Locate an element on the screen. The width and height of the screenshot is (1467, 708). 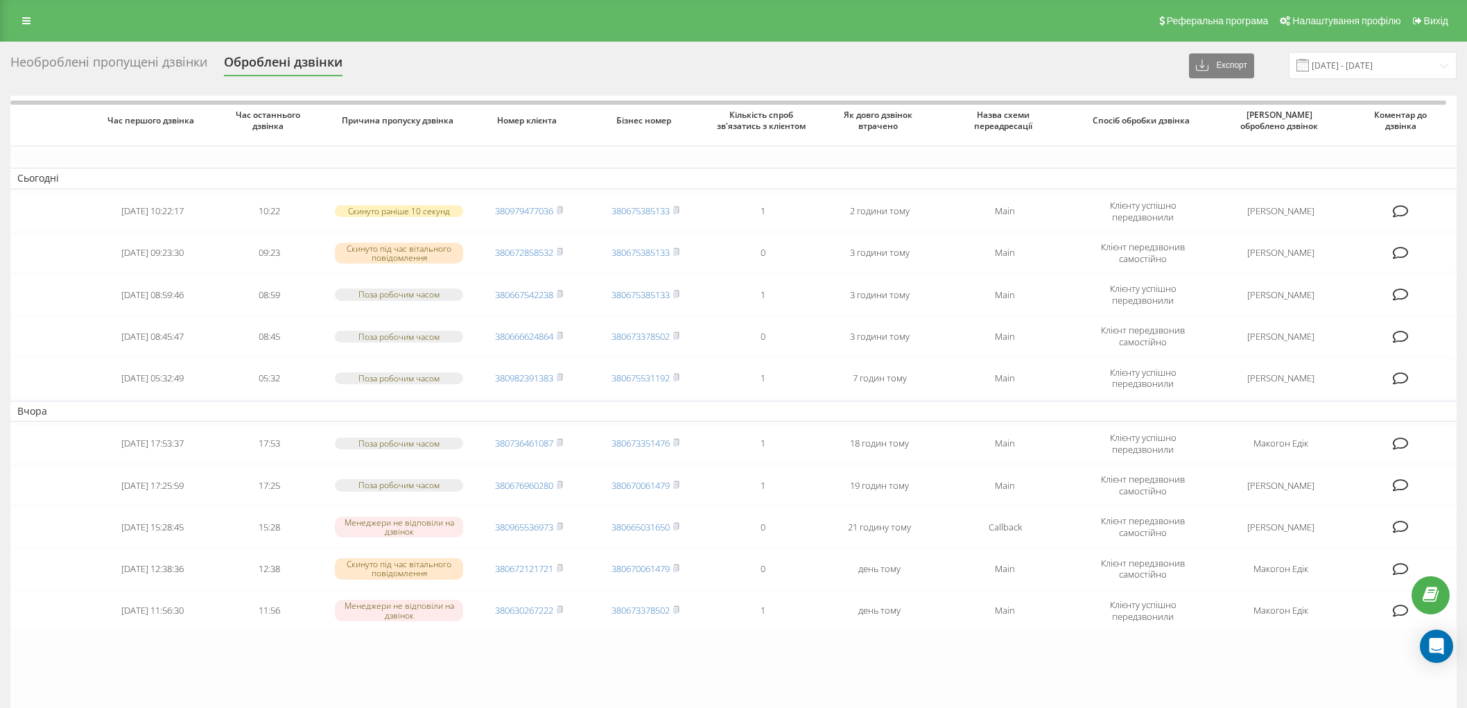
div: Оброблені дзвінки is located at coordinates (283, 65).